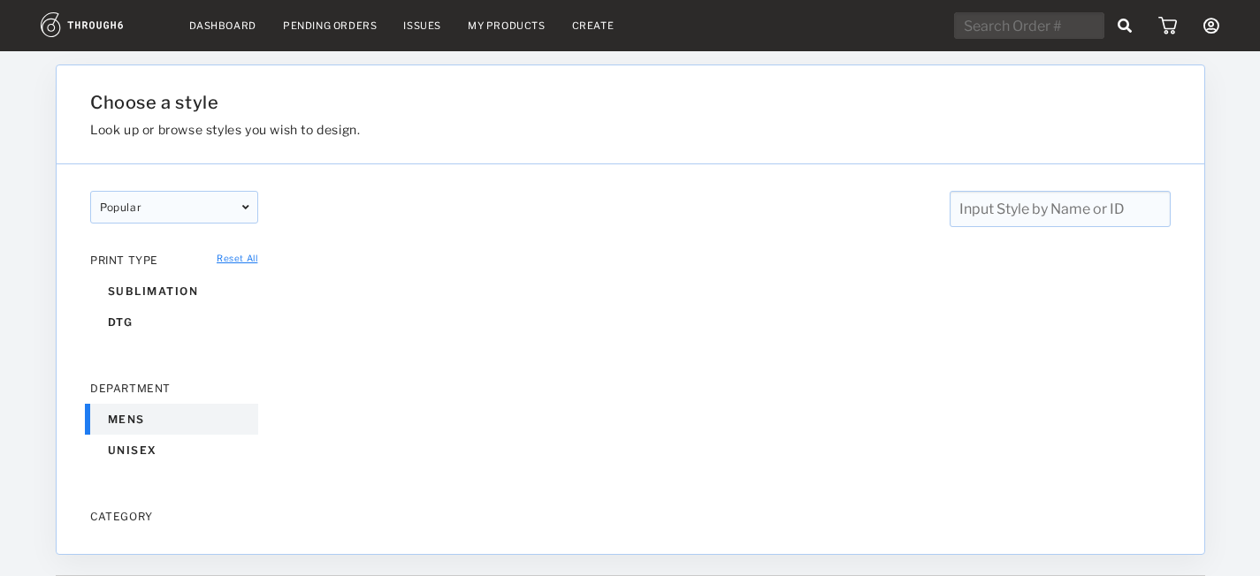  I want to click on div: Issues, so click(422, 26).